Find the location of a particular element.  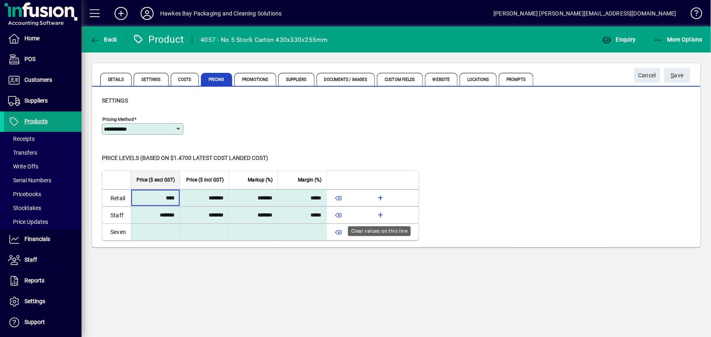

span: Markup (%) is located at coordinates (260, 180).